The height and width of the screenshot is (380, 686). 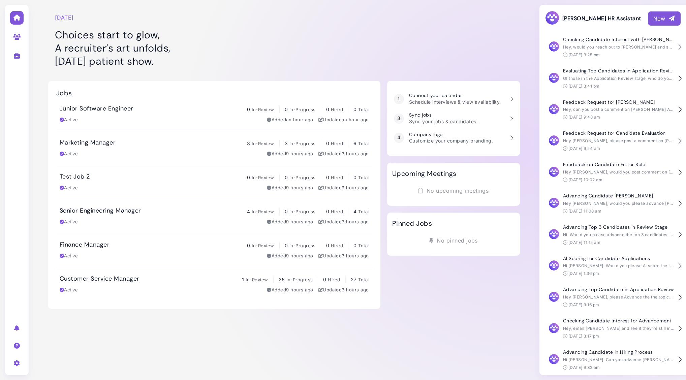 What do you see at coordinates (243, 279) in the screenshot?
I see `span: 1` at bounding box center [243, 279].